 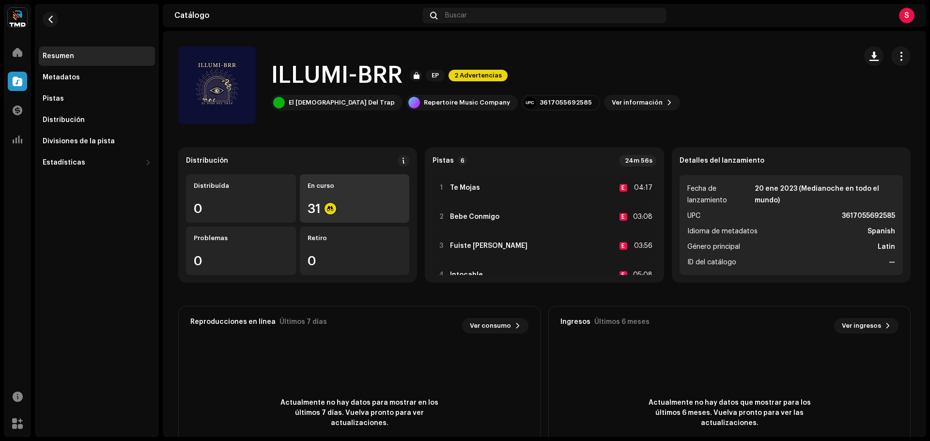 What do you see at coordinates (495, 326) in the screenshot?
I see `button: Ver consumo` at bounding box center [495, 326].